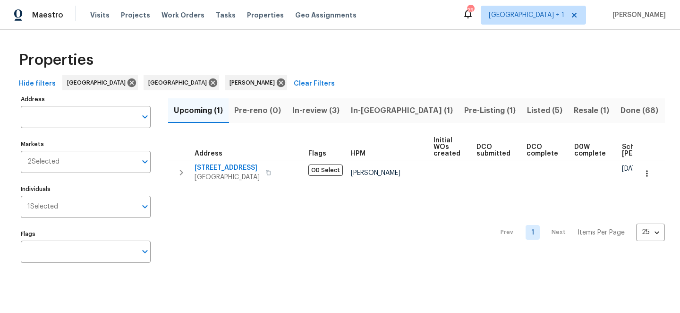  Describe the element at coordinates (85, 189) in the screenshot. I see `label: Individuals` at that location.